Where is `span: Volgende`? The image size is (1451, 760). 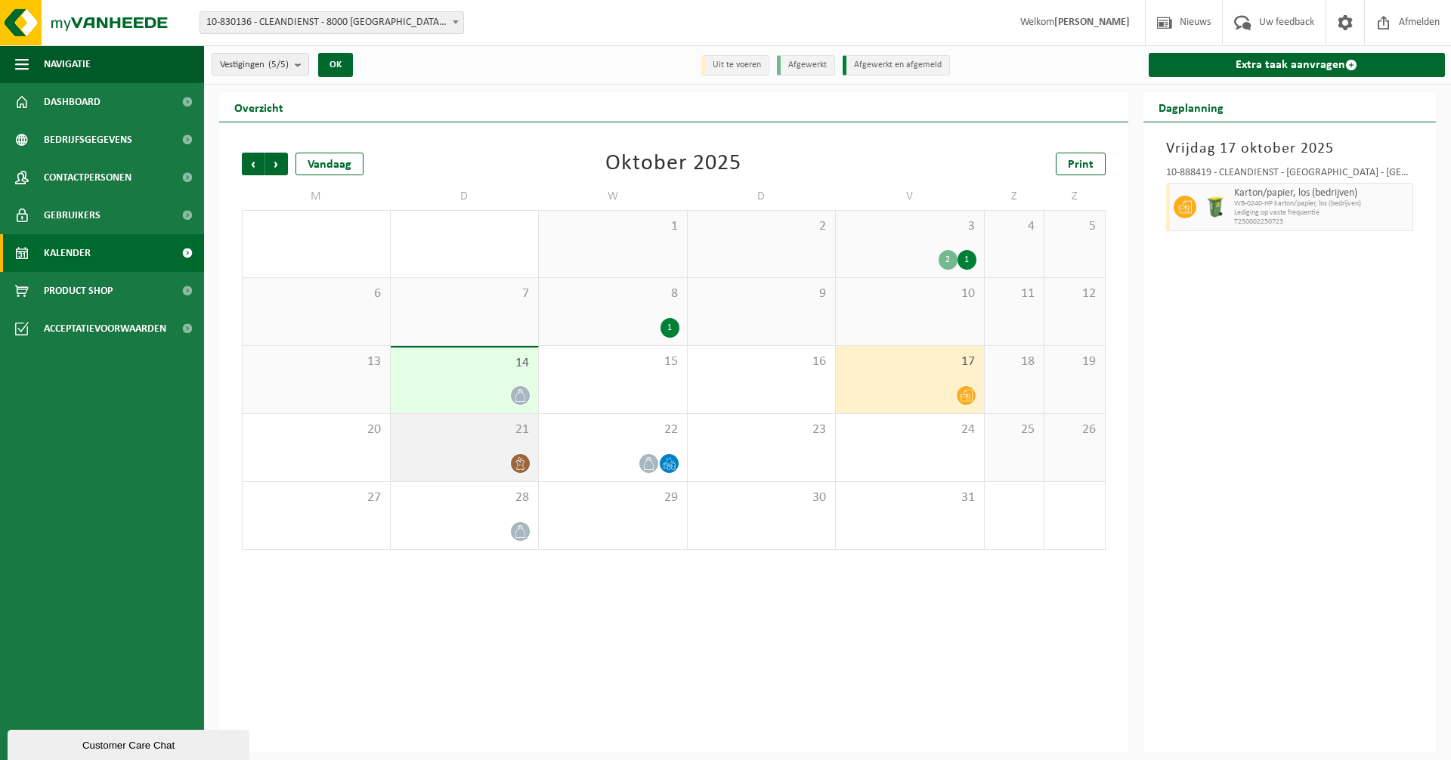 span: Volgende is located at coordinates (277, 164).